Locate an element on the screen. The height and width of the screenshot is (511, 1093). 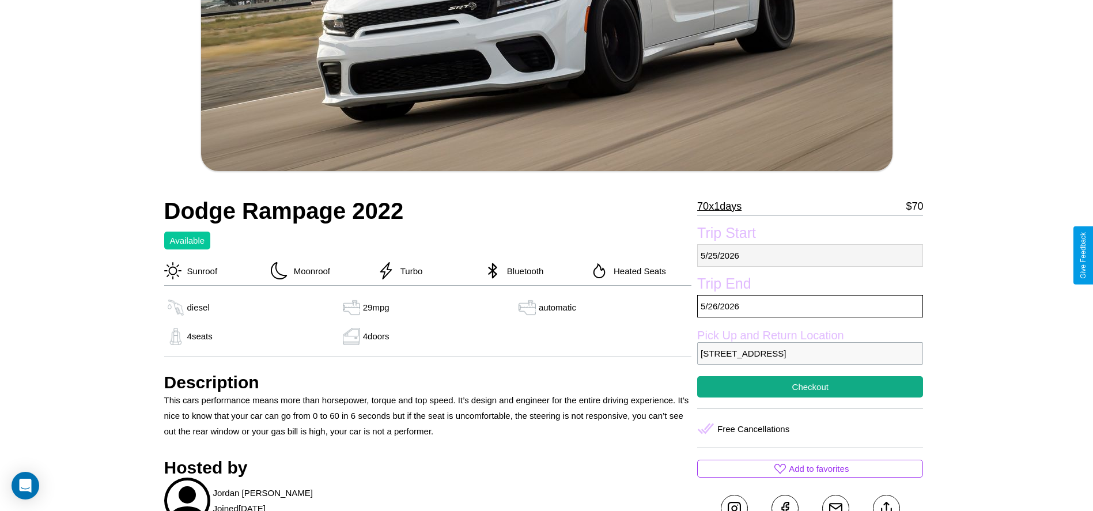
p: Bluetooth is located at coordinates (522, 271).